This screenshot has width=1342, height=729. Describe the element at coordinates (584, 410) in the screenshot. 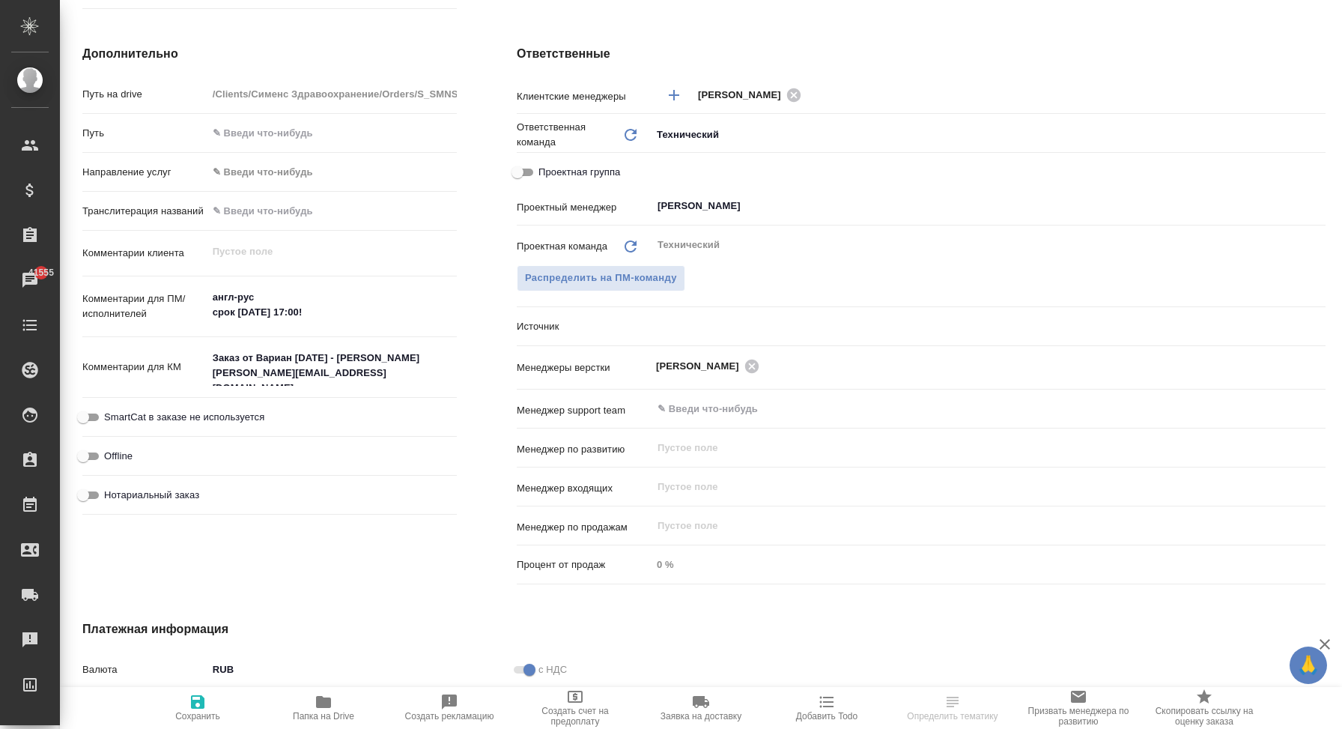

I see `p: Менеджер support team` at that location.